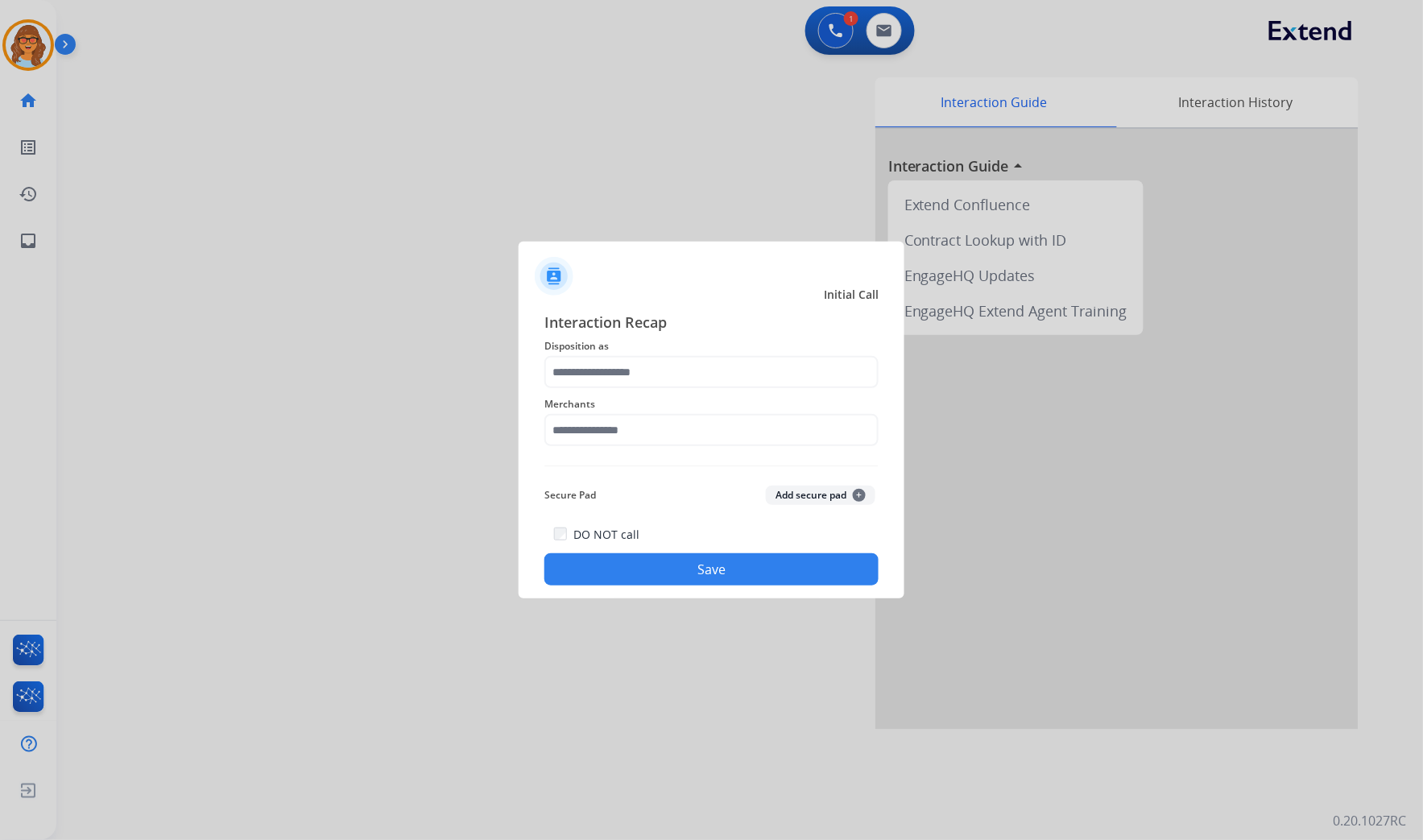 Image resolution: width=1423 pixels, height=840 pixels. Describe the element at coordinates (712, 404) in the screenshot. I see `span: Merchants` at that location.